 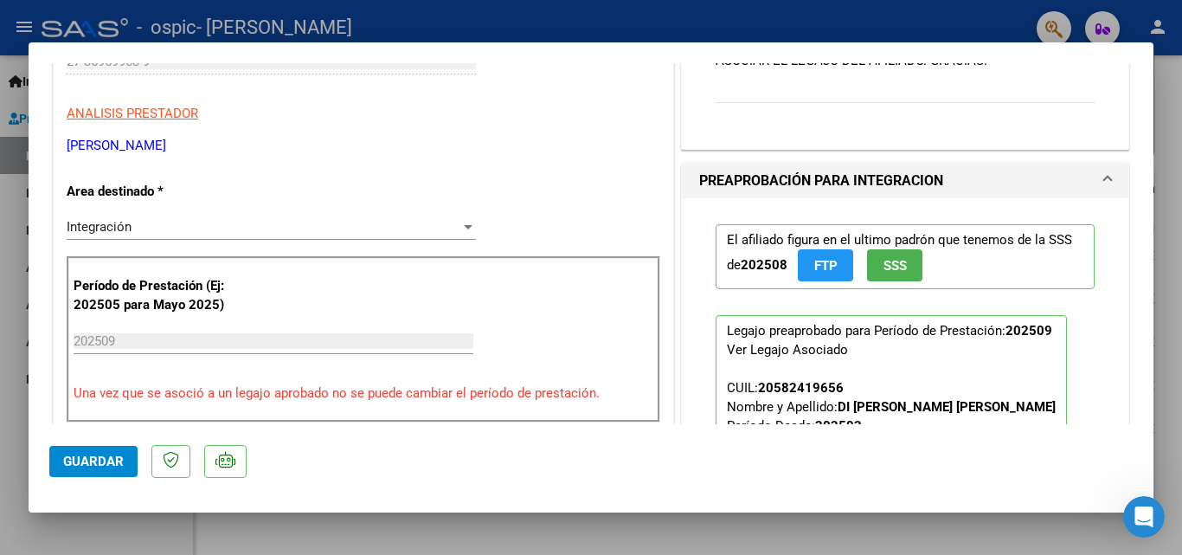 What do you see at coordinates (93, 461) in the screenshot?
I see `button: Guardar` at bounding box center [93, 461].